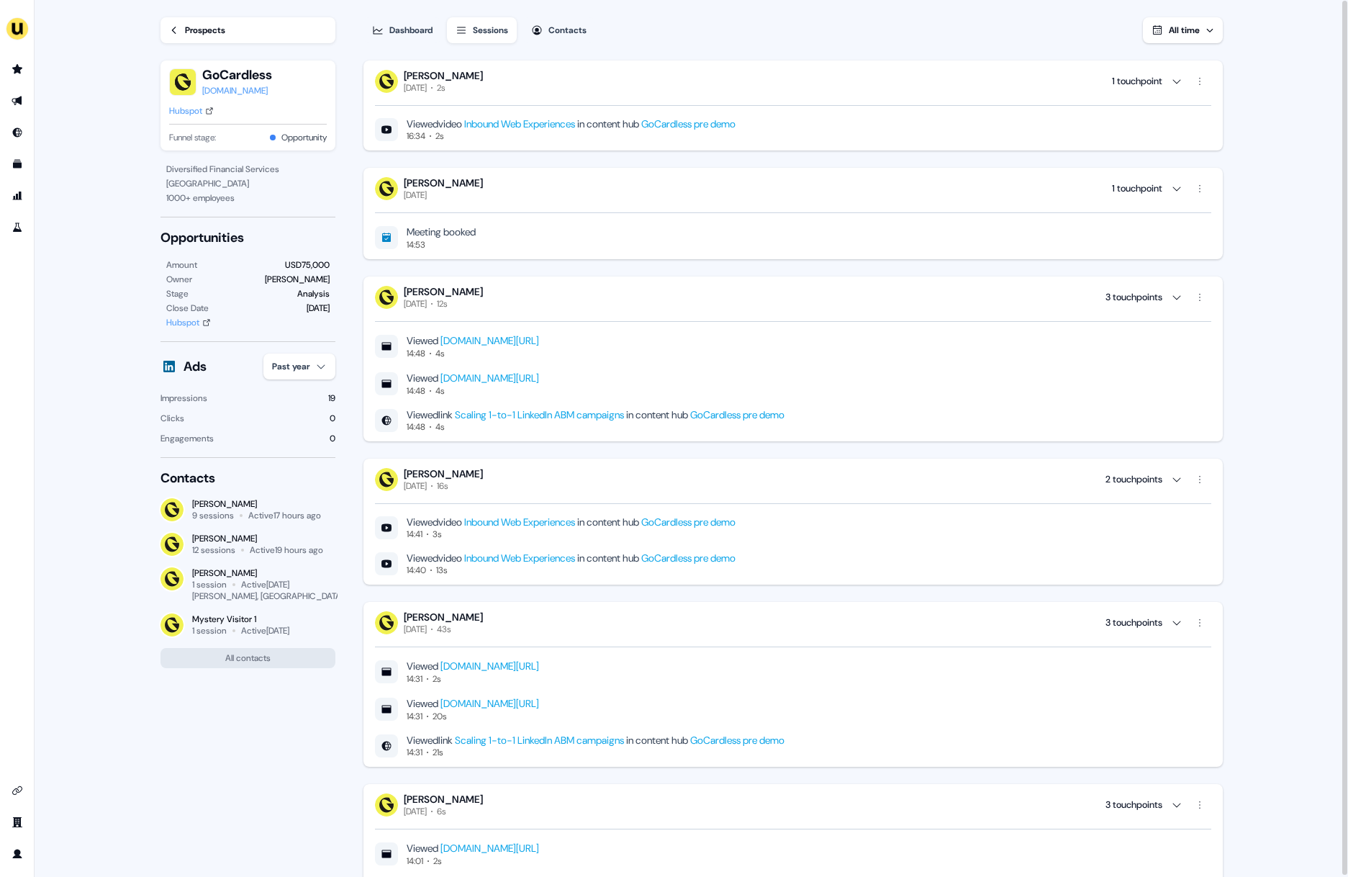  Describe the element at coordinates (1137, 81) in the screenshot. I see `div: 1 touchpoint` at that location.